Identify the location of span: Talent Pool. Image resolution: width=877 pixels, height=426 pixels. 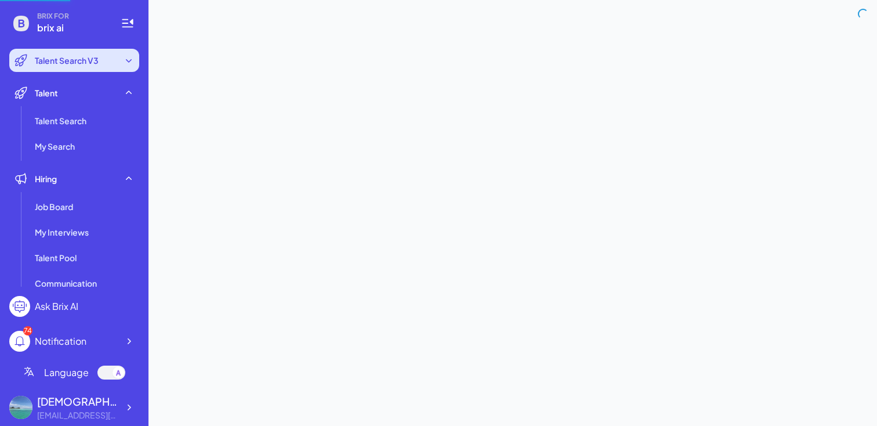
(56, 258).